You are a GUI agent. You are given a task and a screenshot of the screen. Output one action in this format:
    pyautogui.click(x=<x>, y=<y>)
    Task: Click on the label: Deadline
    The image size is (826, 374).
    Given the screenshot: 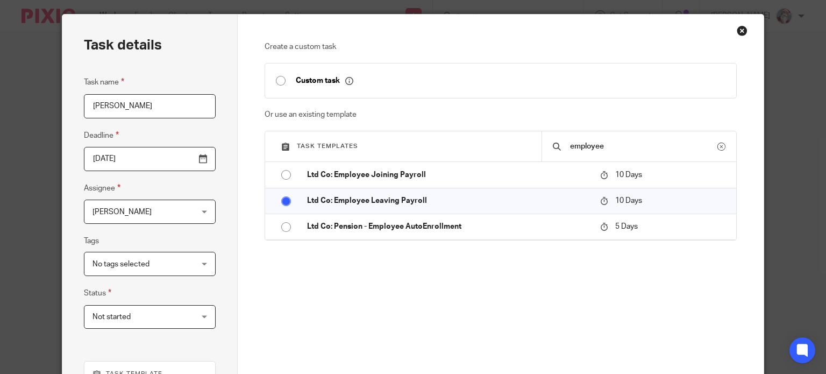 What is the action you would take?
    pyautogui.click(x=101, y=135)
    